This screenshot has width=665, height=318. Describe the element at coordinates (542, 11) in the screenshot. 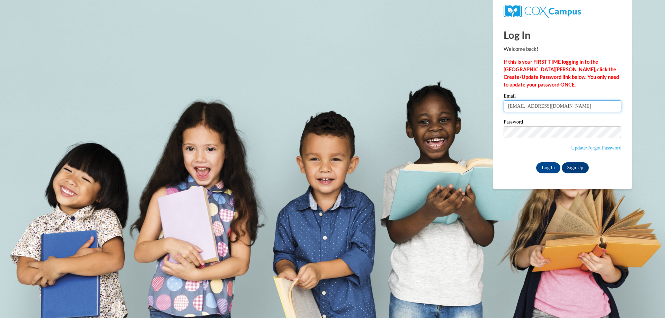

I see `img: COX Campus` at that location.